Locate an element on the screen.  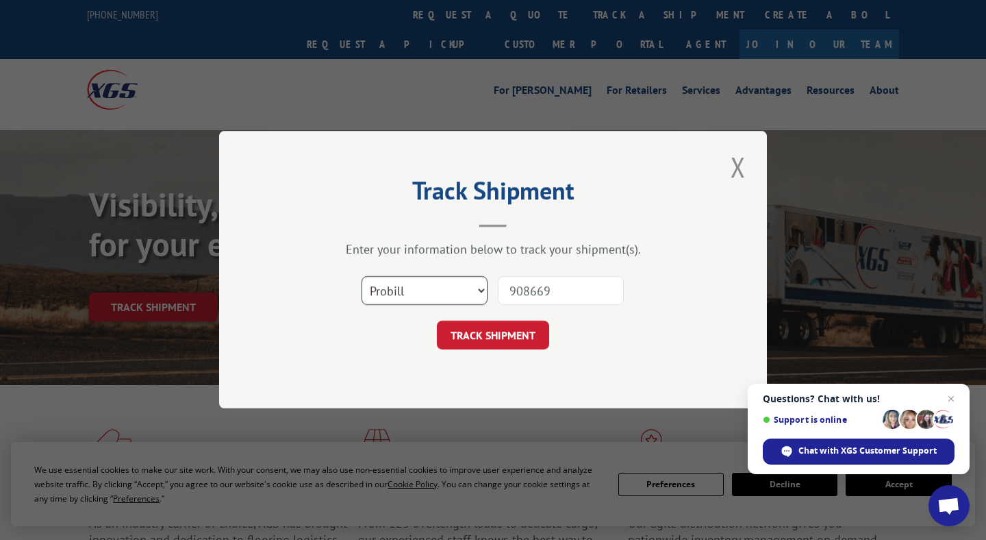
button: Close modal is located at coordinates (738, 166).